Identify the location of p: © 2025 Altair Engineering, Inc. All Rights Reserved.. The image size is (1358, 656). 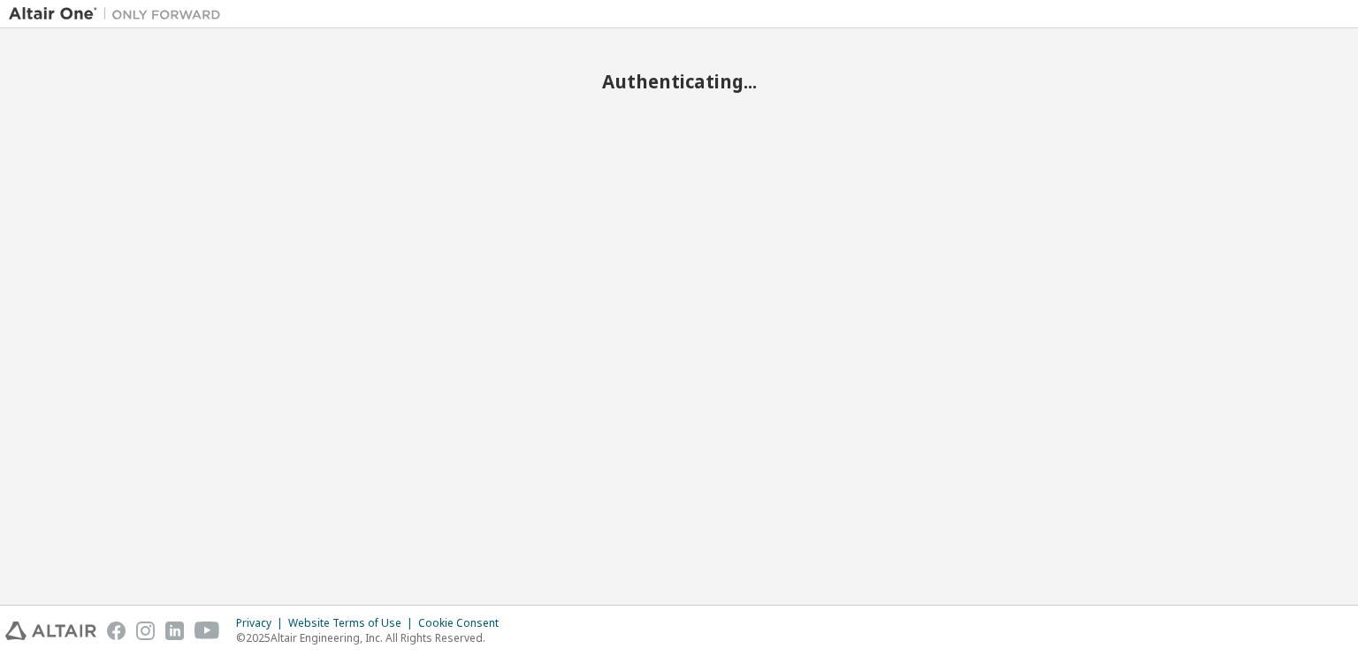
(372, 637).